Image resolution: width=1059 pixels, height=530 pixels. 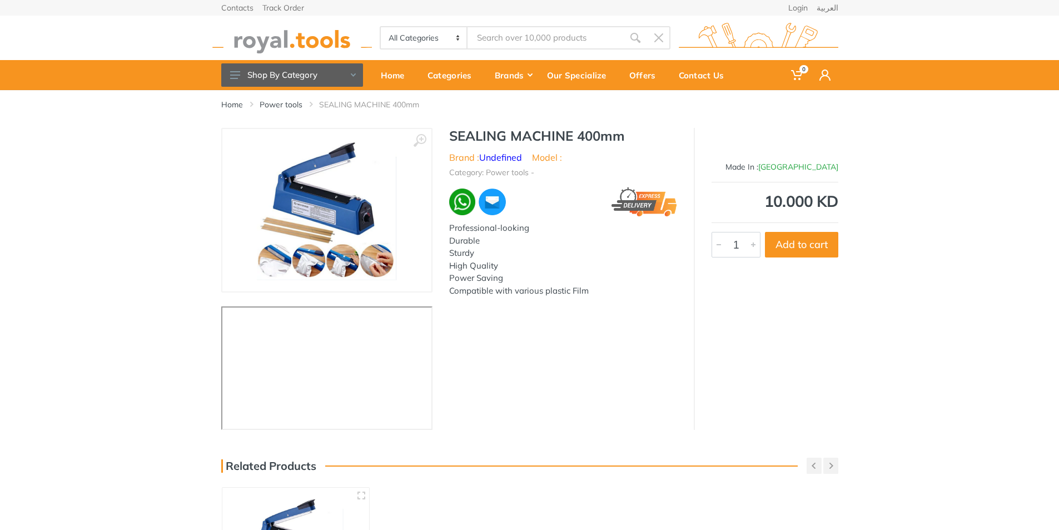 I want to click on a: Contact Us, so click(x=705, y=75).